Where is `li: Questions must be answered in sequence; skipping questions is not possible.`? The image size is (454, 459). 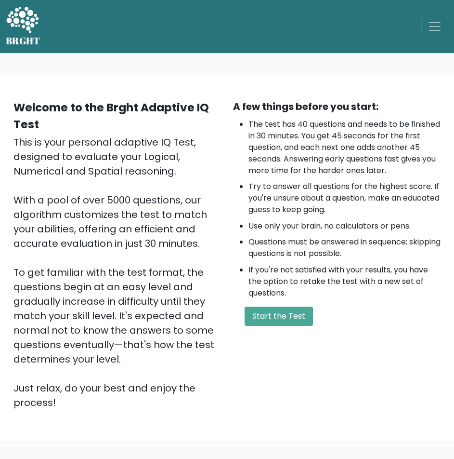
li: Questions must be answered in sequence; skipping questions is not possible. is located at coordinates (345, 248).